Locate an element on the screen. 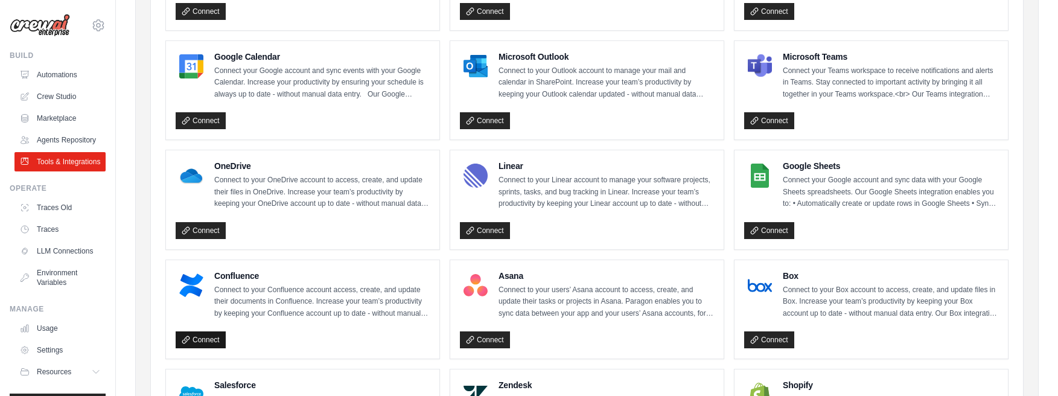 This screenshot has height=396, width=1058. h4: Box is located at coordinates (890, 276).